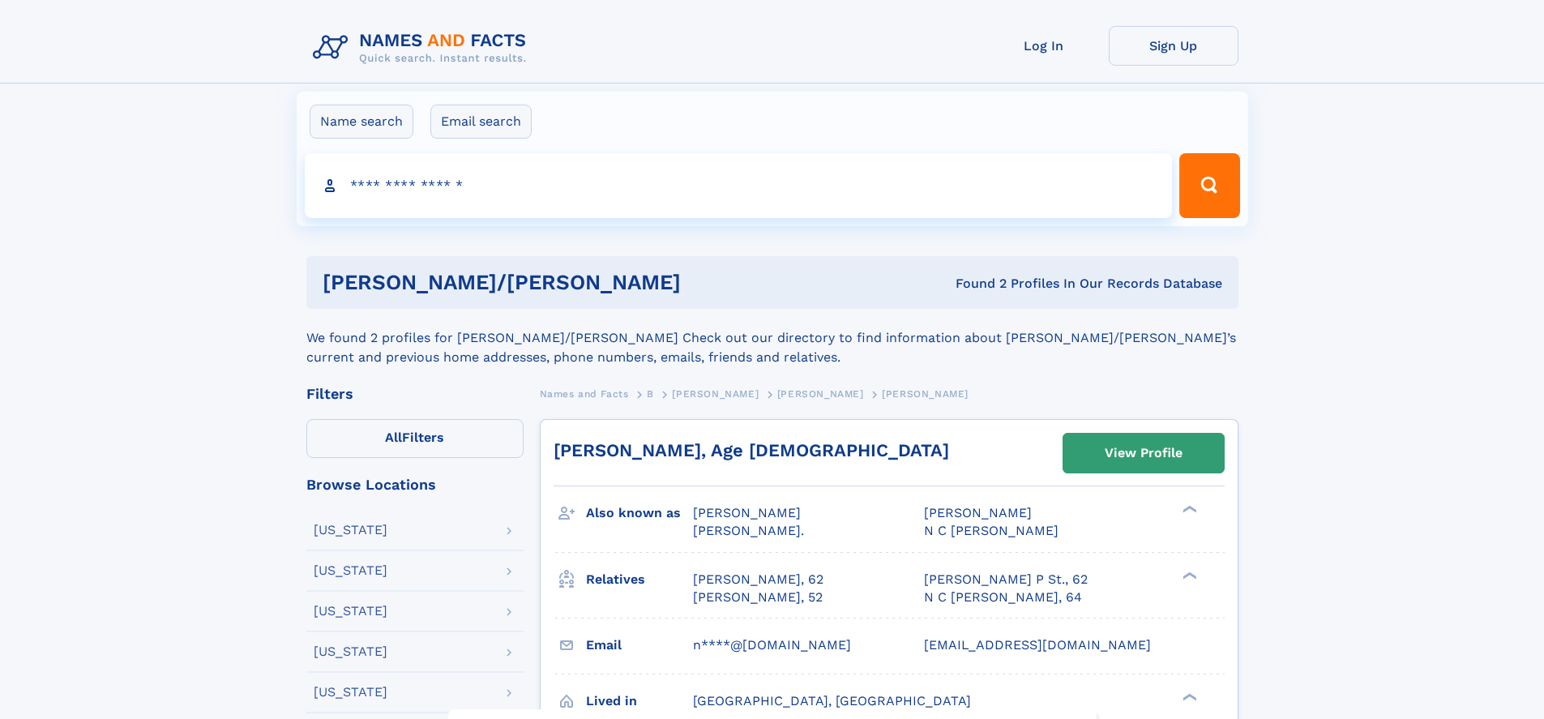 Image resolution: width=1544 pixels, height=719 pixels. I want to click on div: Filters, so click(415, 394).